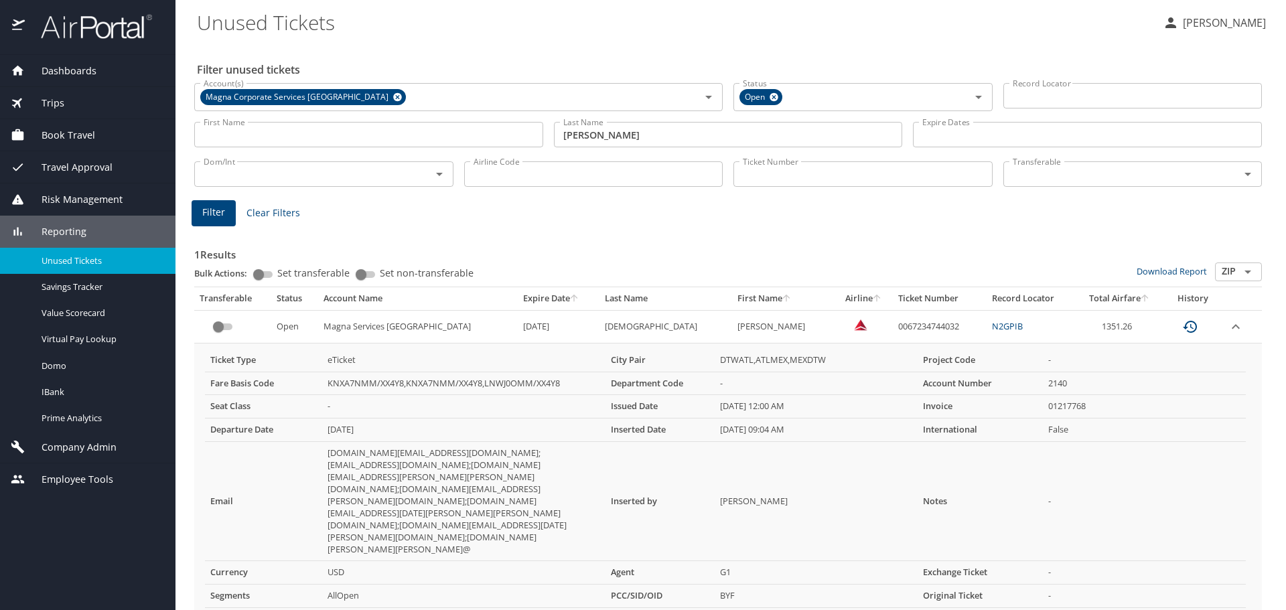 This screenshot has height=610, width=1286. What do you see at coordinates (1031, 299) in the screenshot?
I see `th: Record Locator` at bounding box center [1031, 299].